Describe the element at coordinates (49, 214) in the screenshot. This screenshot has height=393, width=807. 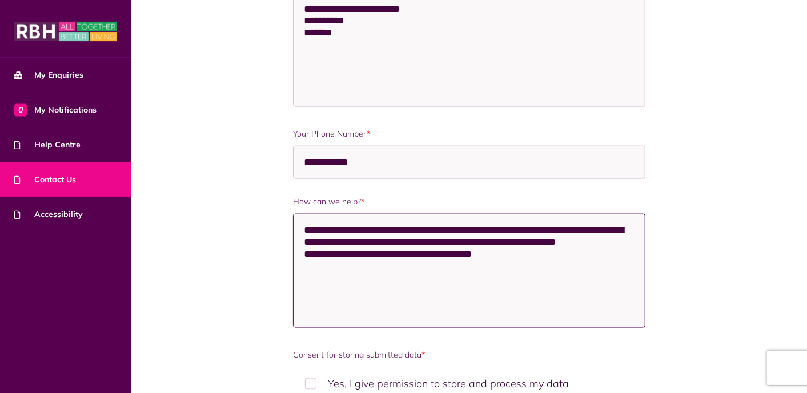
I see `span: Accessibility` at that location.